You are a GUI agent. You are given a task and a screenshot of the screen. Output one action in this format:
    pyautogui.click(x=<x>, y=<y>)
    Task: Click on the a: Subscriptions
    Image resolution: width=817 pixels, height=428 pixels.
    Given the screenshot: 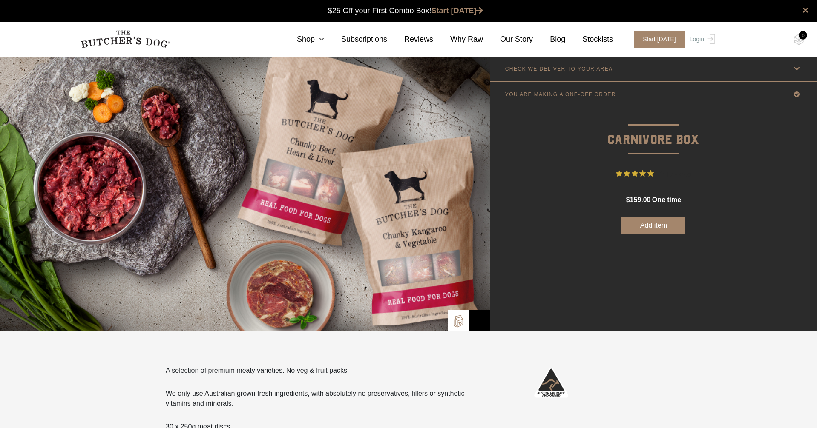 What is the action you would take?
    pyautogui.click(x=356, y=39)
    